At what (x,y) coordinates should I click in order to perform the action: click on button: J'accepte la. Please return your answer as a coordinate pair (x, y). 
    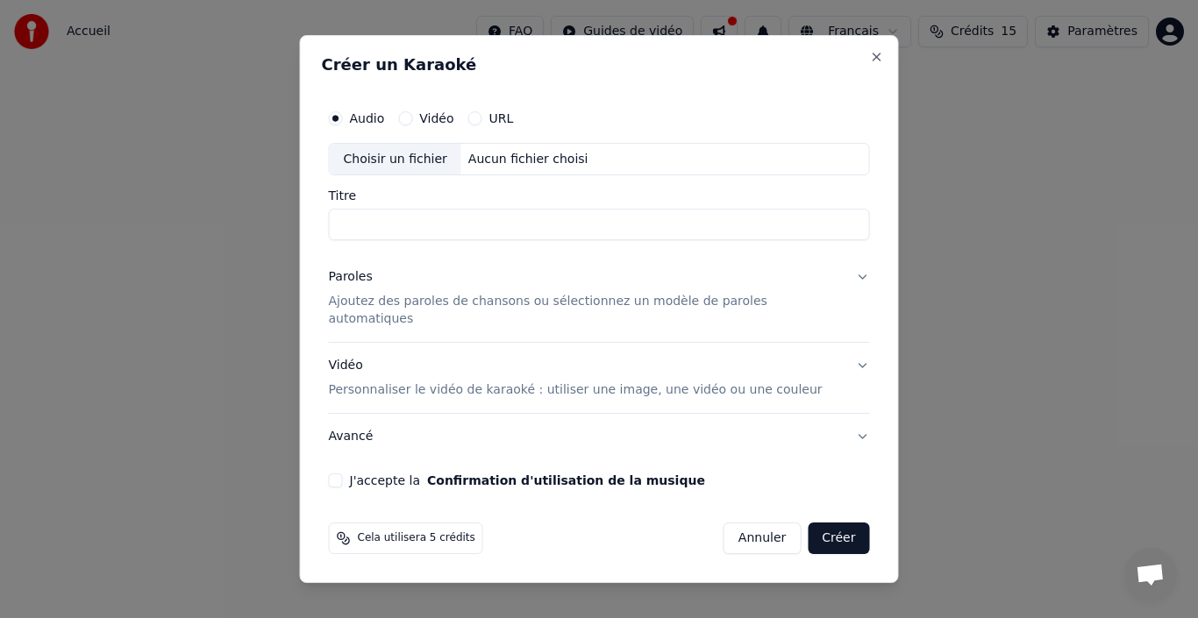
    Looking at the image, I should click on (566, 481).